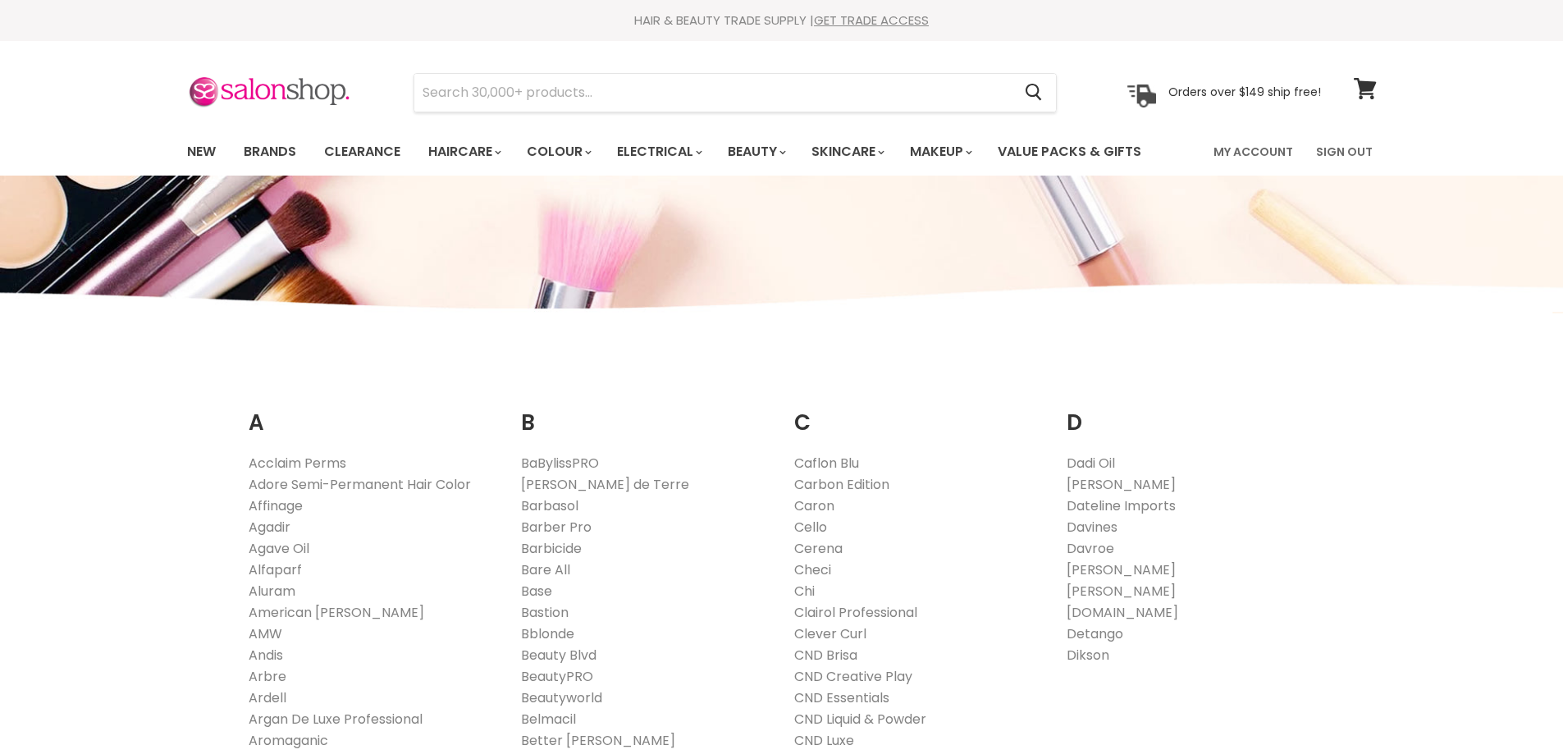  I want to click on a: Ardell, so click(267, 697).